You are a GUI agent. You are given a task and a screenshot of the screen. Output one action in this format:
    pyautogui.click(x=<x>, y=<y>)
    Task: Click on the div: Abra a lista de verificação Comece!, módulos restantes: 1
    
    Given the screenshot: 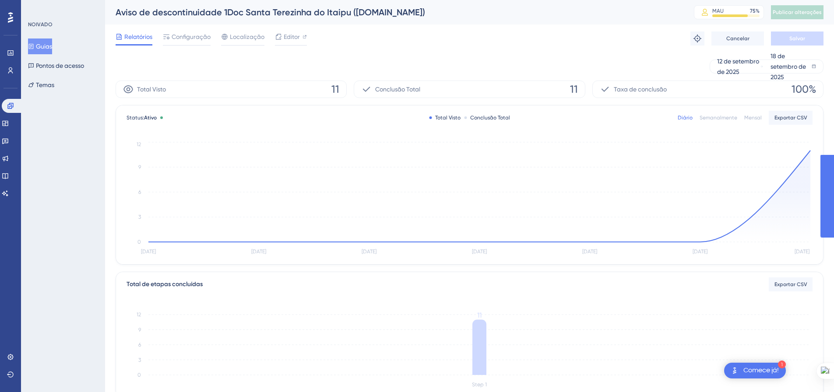 What is the action you would take?
    pyautogui.click(x=755, y=371)
    